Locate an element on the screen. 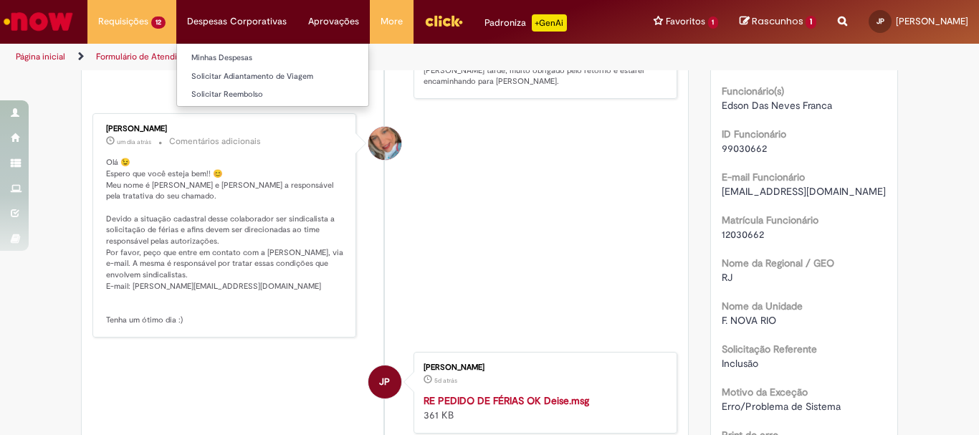 This screenshot has width=979, height=435. span: Erro/Problema de Sistema is located at coordinates (781, 406).